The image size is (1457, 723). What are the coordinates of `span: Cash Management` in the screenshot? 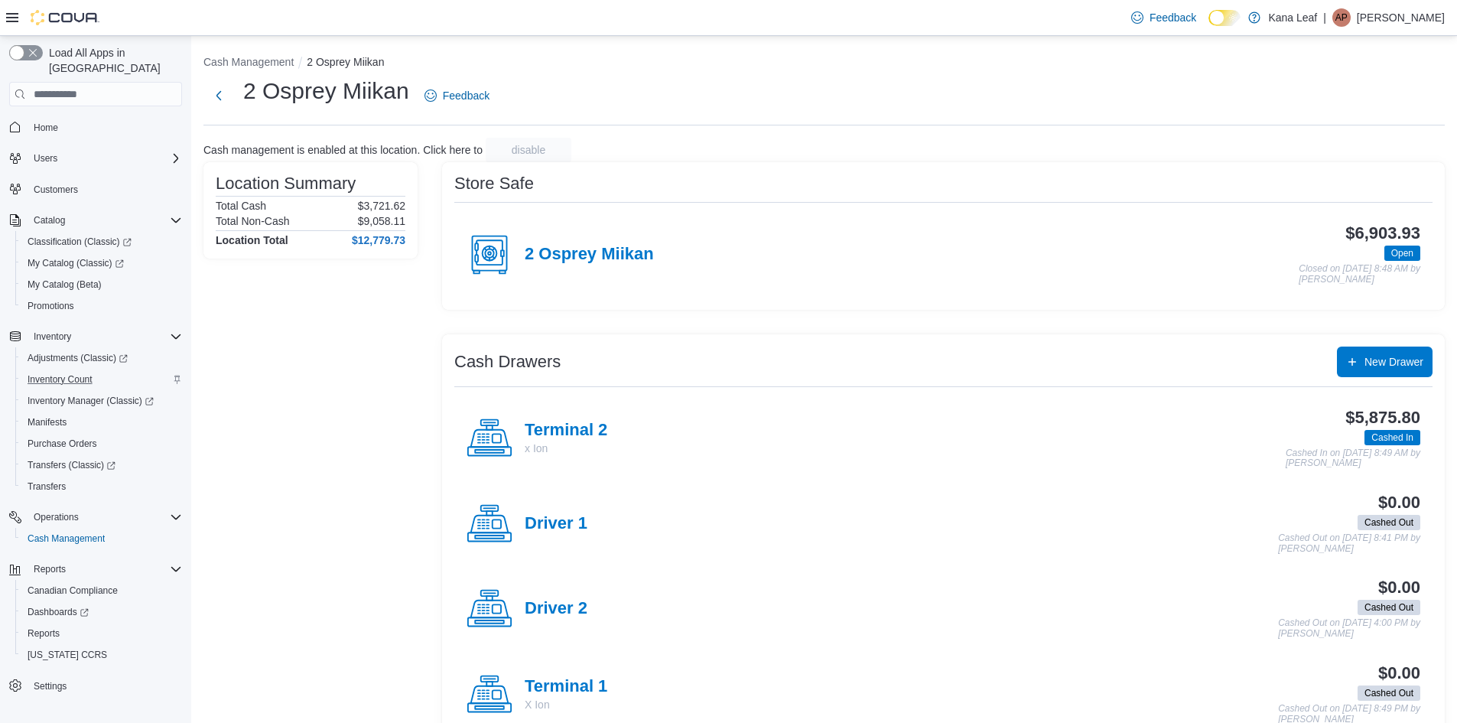 It's located at (66, 538).